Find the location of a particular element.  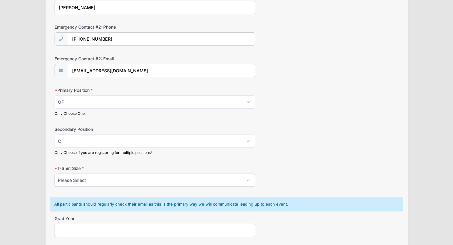

div: Only Choose One is located at coordinates (155, 114).